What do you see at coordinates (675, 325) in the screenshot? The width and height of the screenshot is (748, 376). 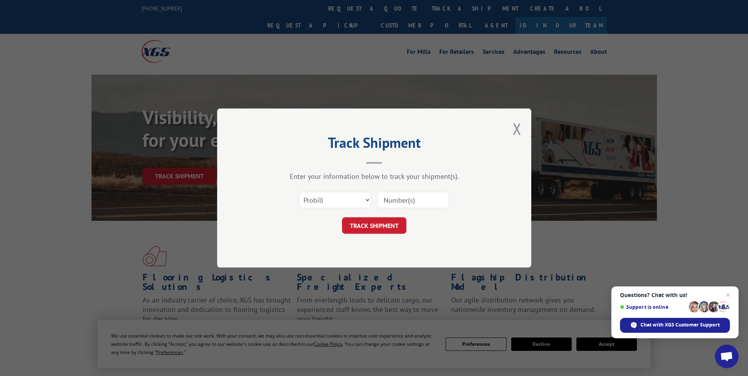 I see `div: Chat with XGS Customer Support` at bounding box center [675, 325].